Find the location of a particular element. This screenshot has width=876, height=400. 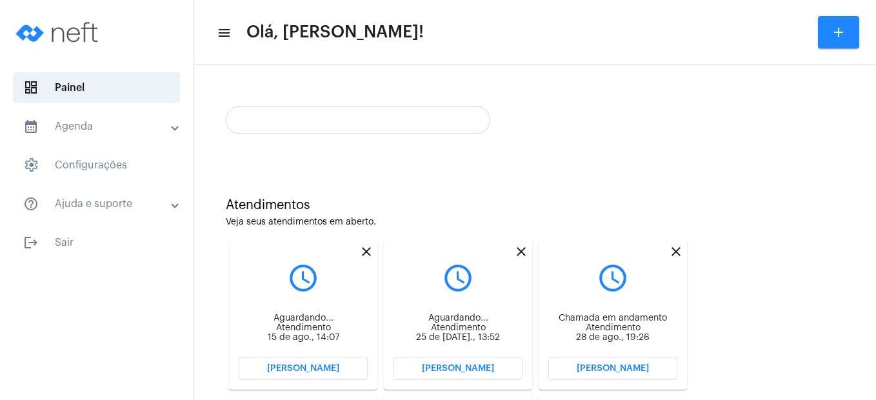

mat-panel-title: Agenda is located at coordinates (97, 126).